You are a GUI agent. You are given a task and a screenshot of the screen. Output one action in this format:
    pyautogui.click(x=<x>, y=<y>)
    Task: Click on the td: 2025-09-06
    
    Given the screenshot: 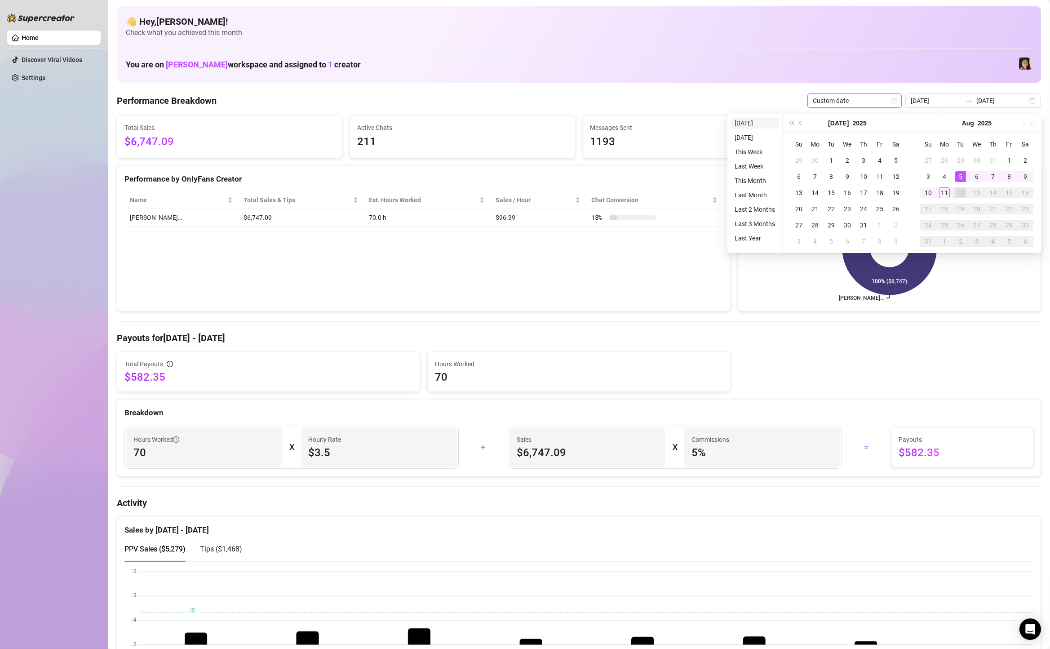 What is the action you would take?
    pyautogui.click(x=1026, y=241)
    